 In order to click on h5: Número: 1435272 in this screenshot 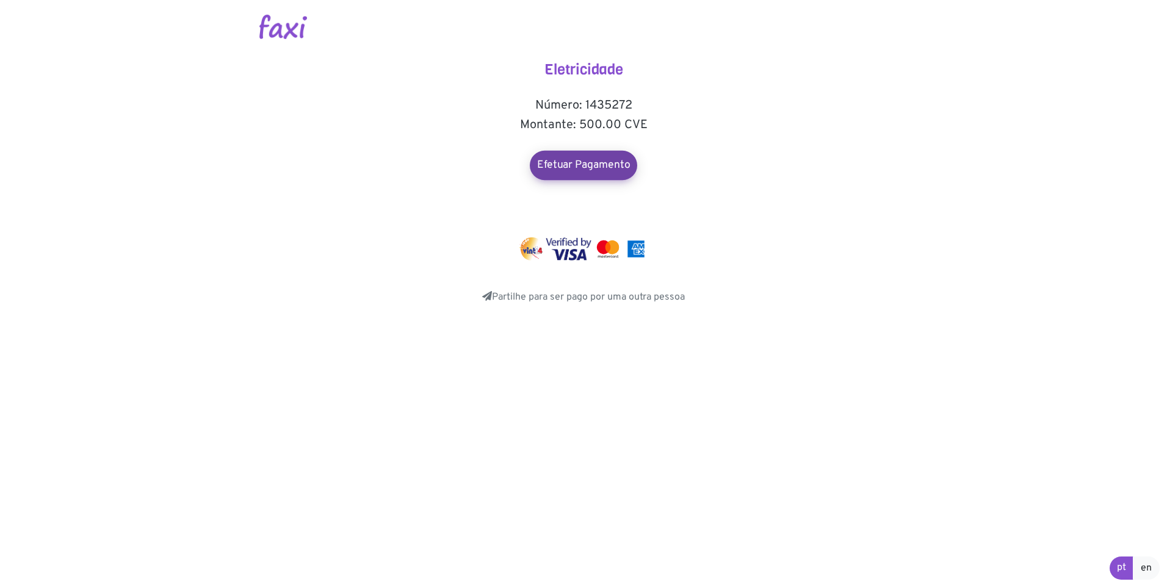, I will do `click(584, 106)`.